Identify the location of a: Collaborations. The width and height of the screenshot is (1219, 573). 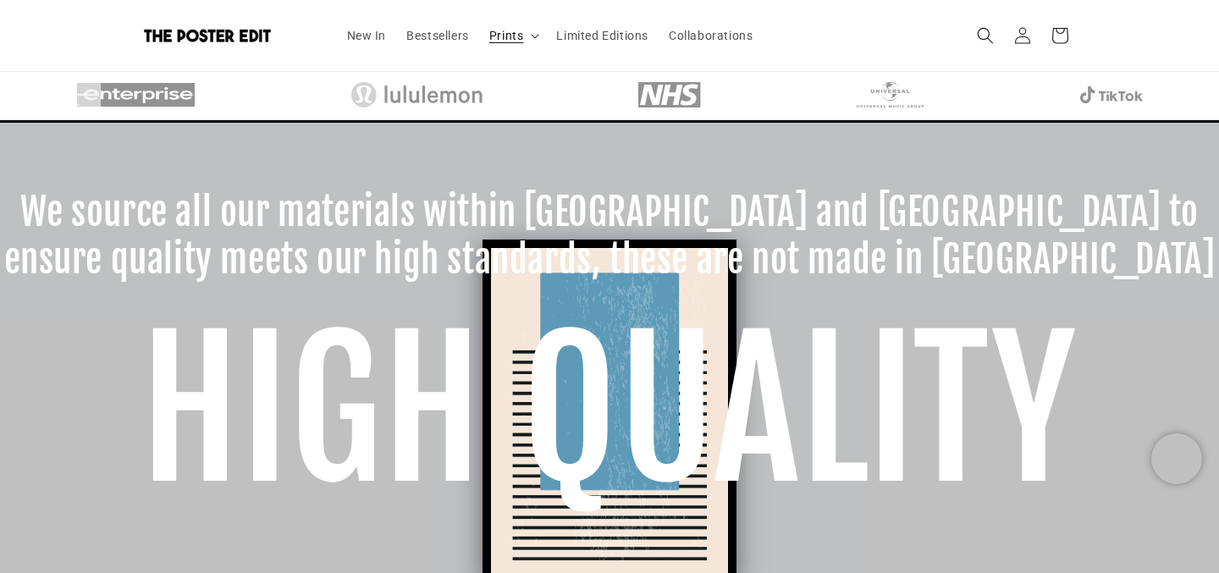
(710, 36).